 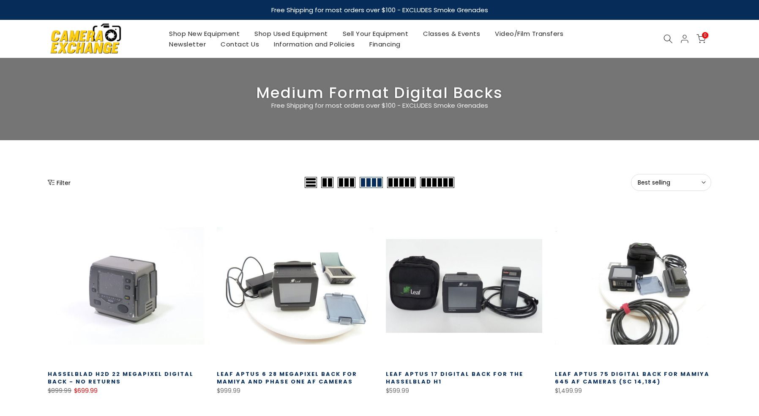 What do you see at coordinates (291, 33) in the screenshot?
I see `a: Shop Used Equipment` at bounding box center [291, 33].